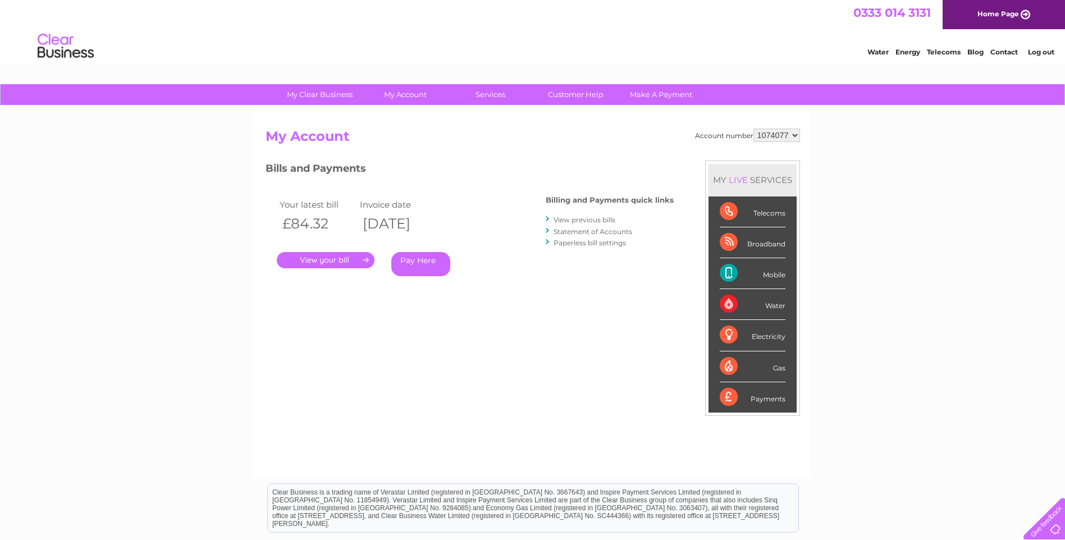  I want to click on a: Log out, so click(1041, 52).